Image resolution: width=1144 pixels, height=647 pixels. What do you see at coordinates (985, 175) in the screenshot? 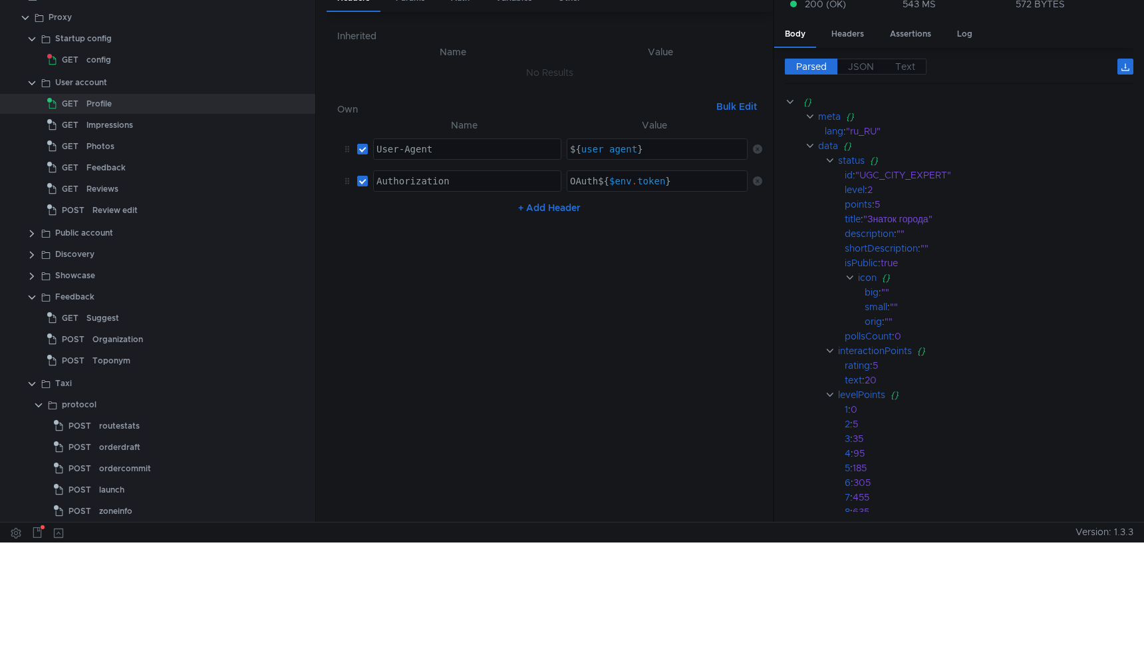
I see `div: "UGC_CITY_EXPERT"` at bounding box center [985, 175].